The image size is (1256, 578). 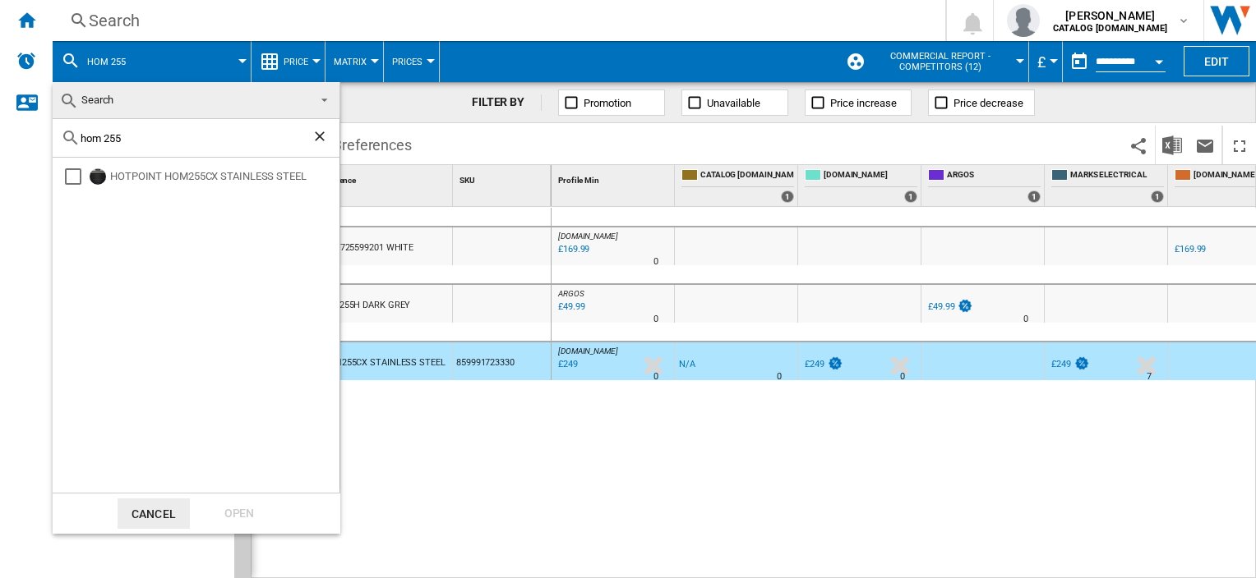 What do you see at coordinates (239, 514) in the screenshot?
I see `div: Open` at bounding box center [239, 514].